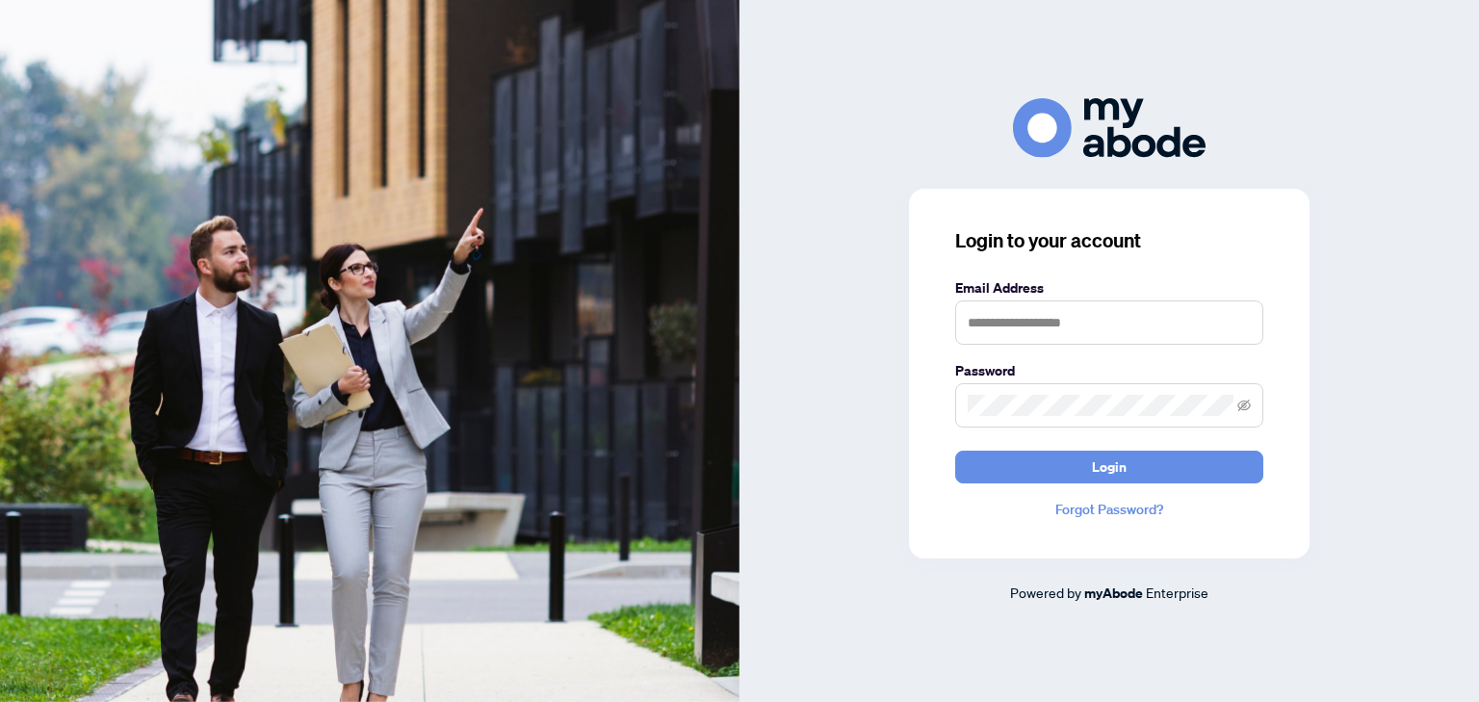 The image size is (1479, 702). I want to click on label: Email Address, so click(1110, 288).